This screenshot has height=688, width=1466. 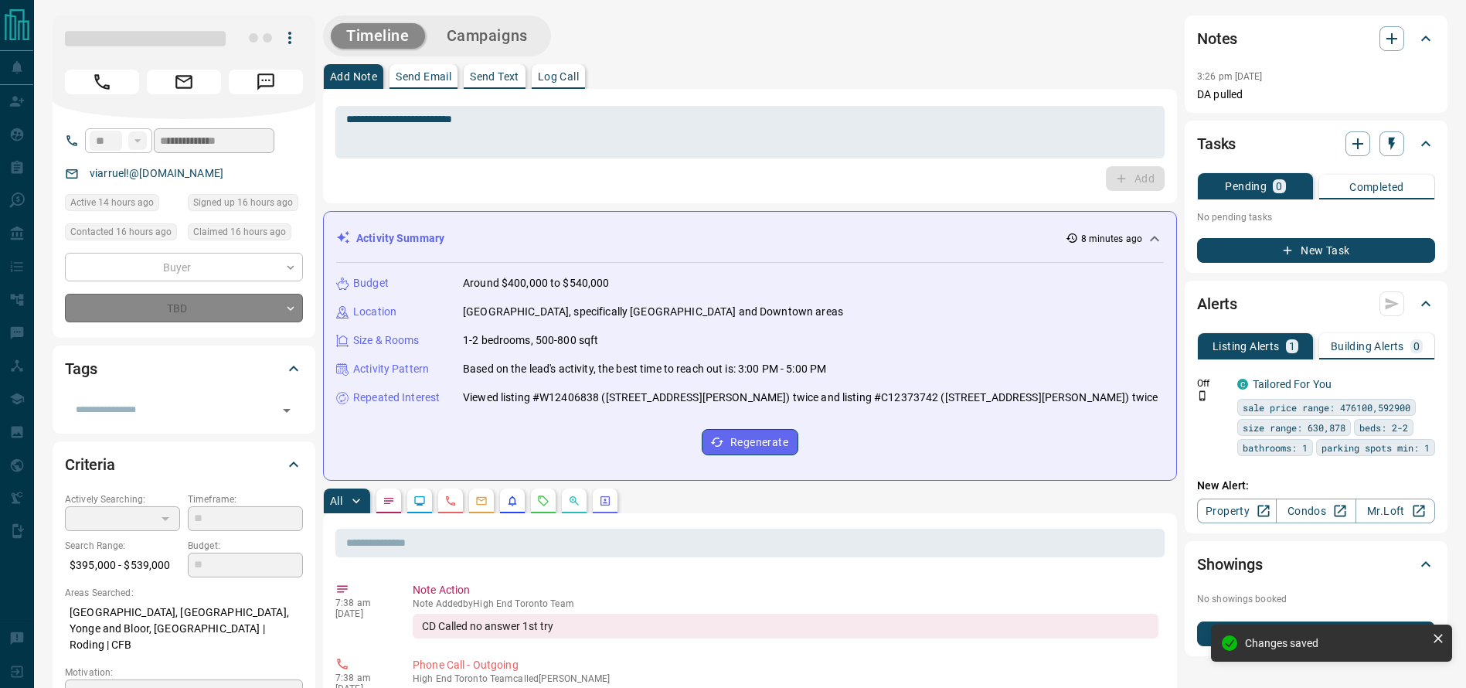 I want to click on div: Showings, so click(x=1317, y=564).